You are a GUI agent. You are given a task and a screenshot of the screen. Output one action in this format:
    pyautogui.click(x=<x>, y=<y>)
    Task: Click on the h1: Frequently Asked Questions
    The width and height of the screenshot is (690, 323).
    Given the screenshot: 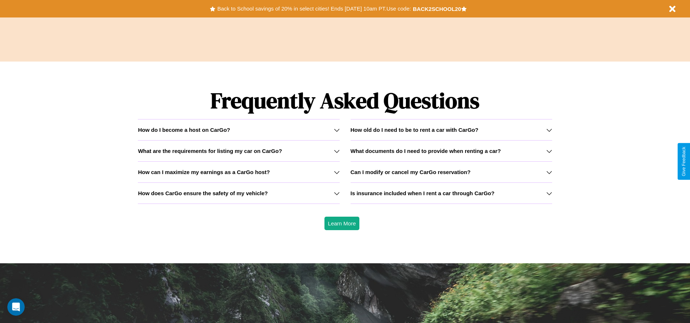 What is the action you would take?
    pyautogui.click(x=345, y=100)
    